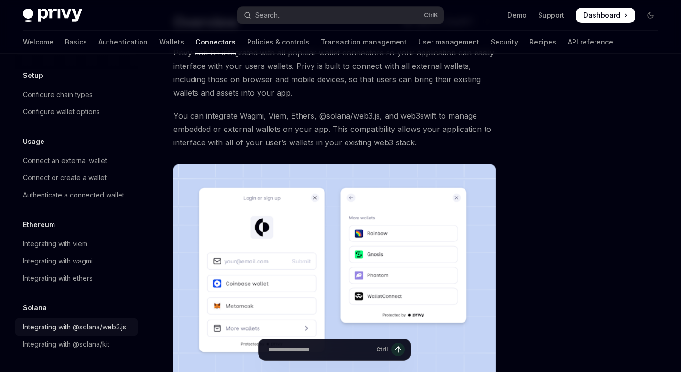 Image resolution: width=681 pixels, height=372 pixels. I want to click on h5: Setup, so click(33, 76).